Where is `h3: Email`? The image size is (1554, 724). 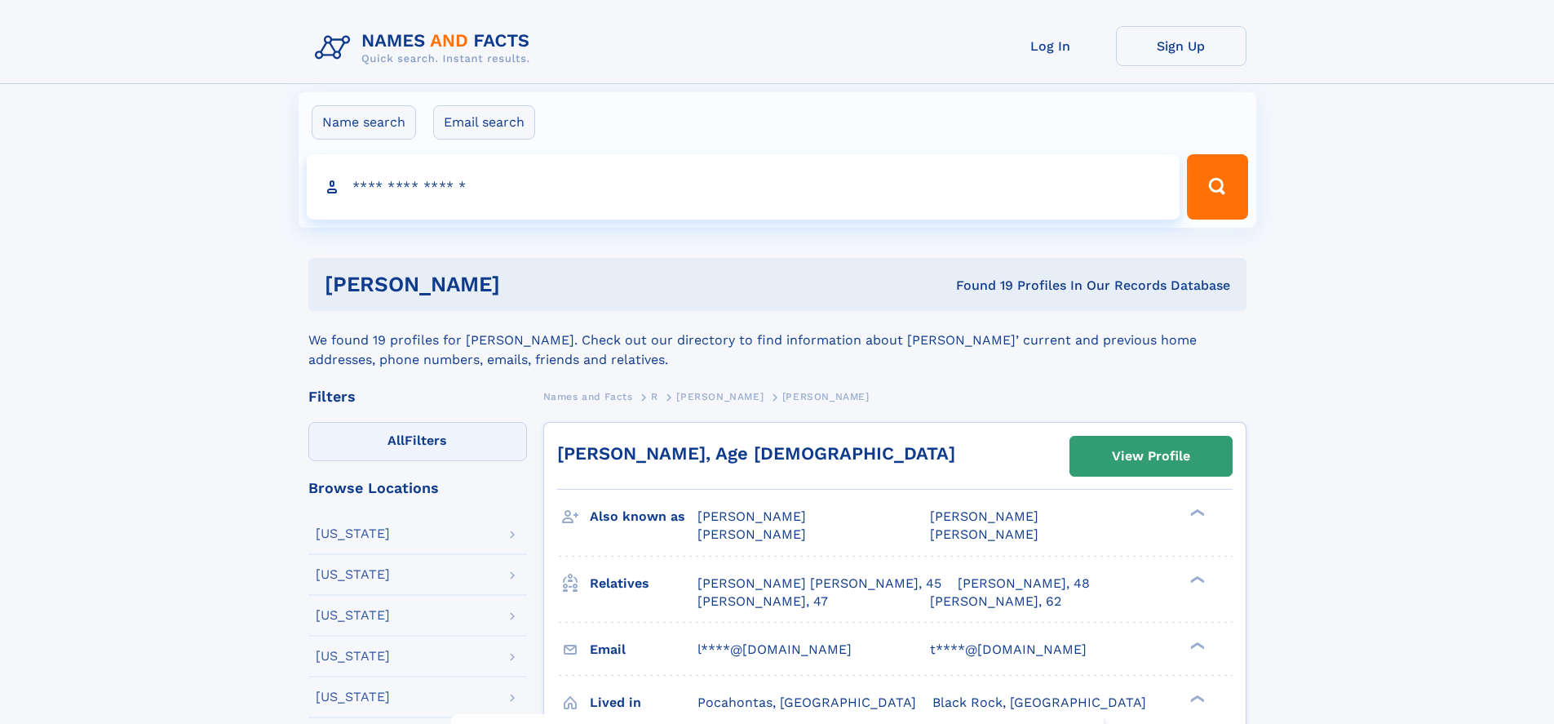
h3: Email is located at coordinates (644, 650).